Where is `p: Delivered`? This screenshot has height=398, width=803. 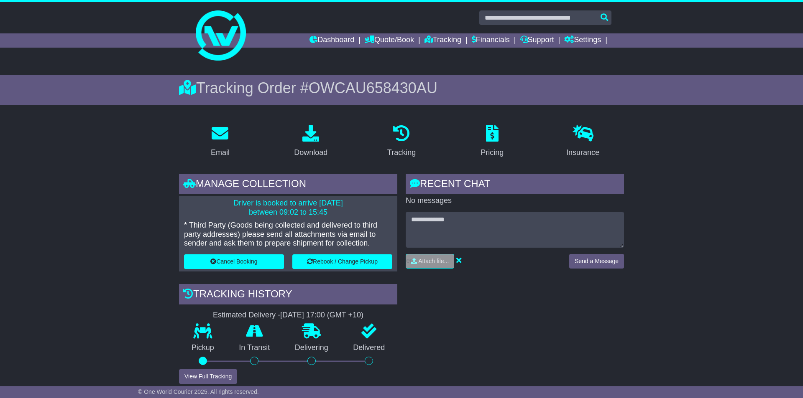
p: Delivered is located at coordinates (369, 348).